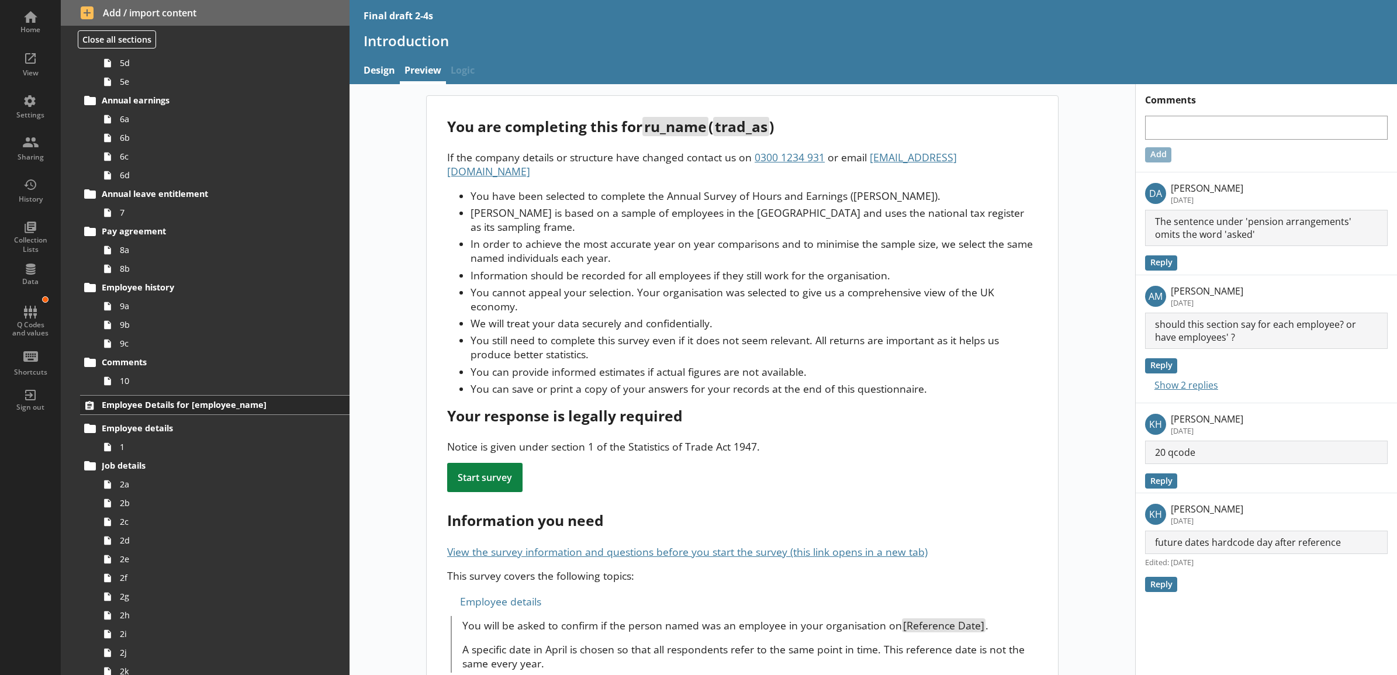  Describe the element at coordinates (217, 138) in the screenshot. I see `li: Annual earnings6a6b6c6d` at that location.